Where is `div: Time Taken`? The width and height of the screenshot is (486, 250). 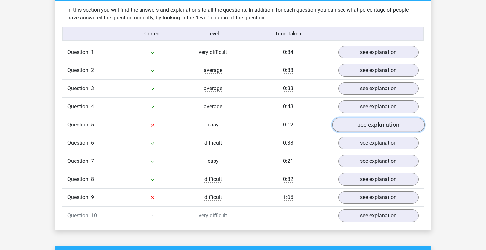 div: Time Taken is located at coordinates (288, 34).